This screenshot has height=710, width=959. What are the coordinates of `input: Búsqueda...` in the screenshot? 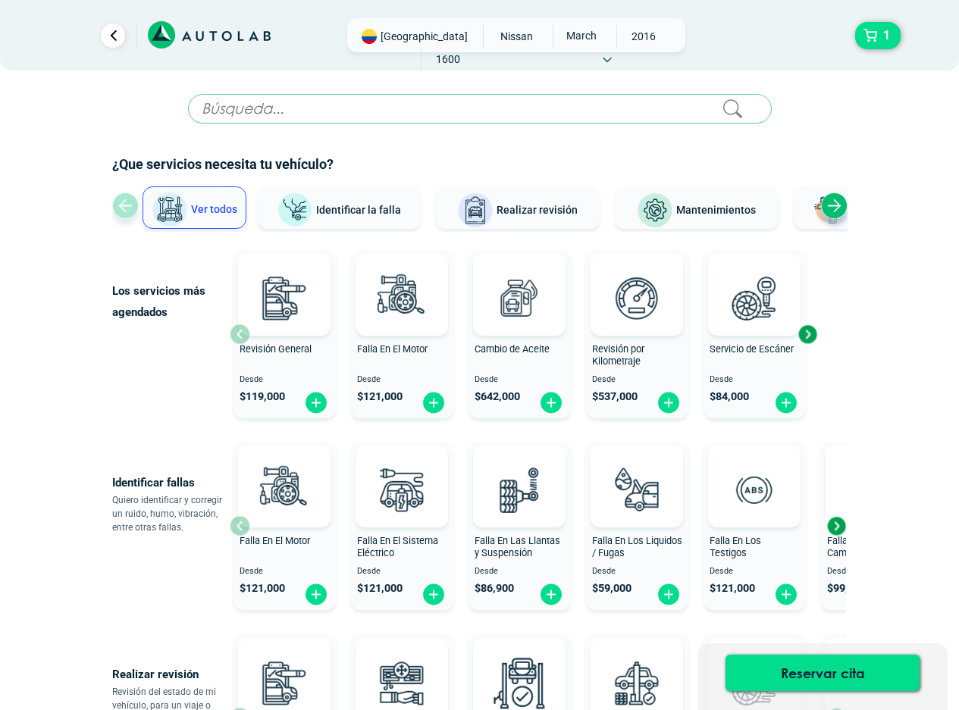 It's located at (480, 108).